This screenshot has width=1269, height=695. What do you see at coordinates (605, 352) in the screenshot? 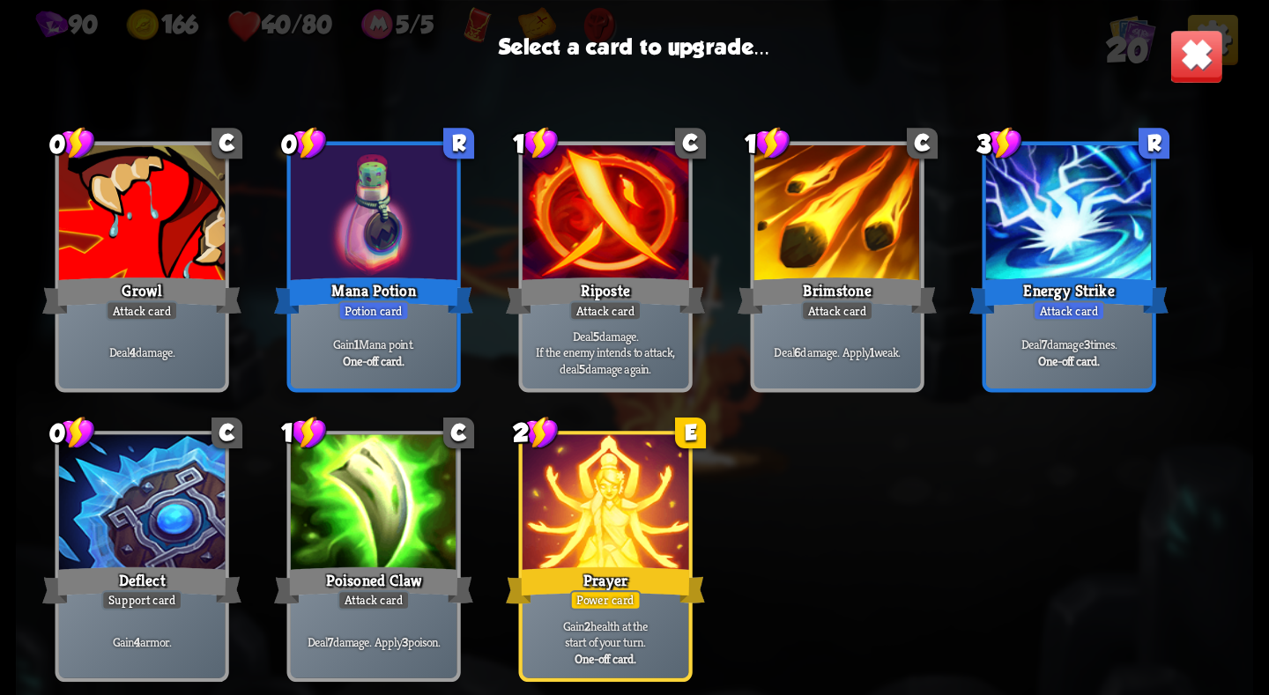
I see `p: Deal damage. If the enemy intends to attack, deal damage again.` at bounding box center [605, 352].